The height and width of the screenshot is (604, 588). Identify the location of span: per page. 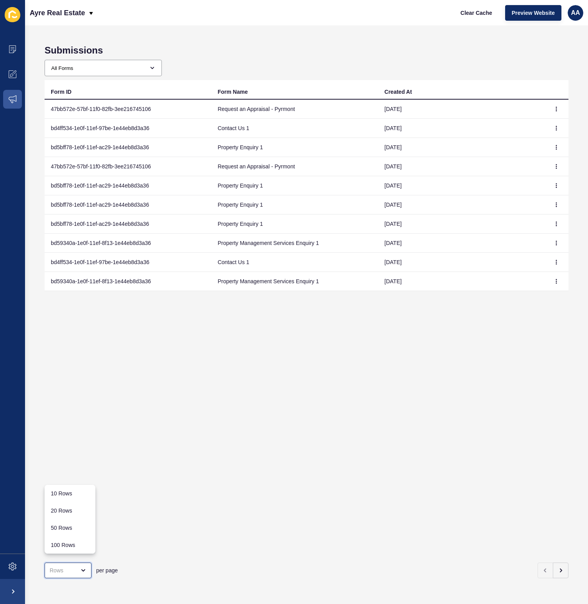
(107, 571).